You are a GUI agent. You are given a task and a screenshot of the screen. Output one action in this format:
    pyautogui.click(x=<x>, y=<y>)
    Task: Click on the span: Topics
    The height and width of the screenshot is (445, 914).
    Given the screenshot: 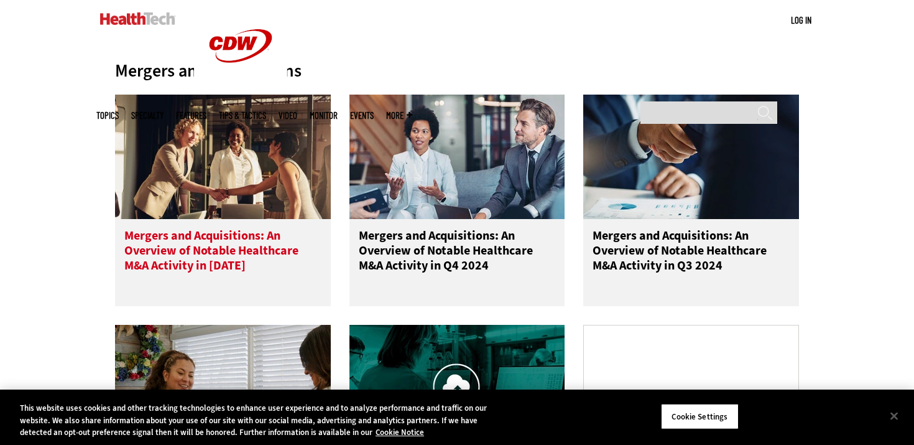 What is the action you would take?
    pyautogui.click(x=108, y=115)
    